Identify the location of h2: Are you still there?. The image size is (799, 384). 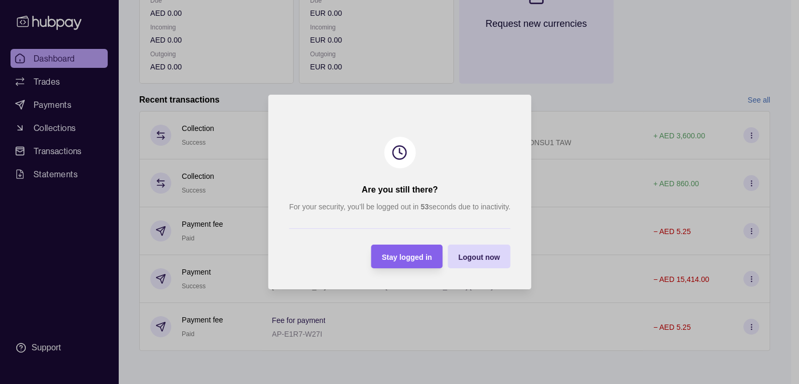
(399, 190).